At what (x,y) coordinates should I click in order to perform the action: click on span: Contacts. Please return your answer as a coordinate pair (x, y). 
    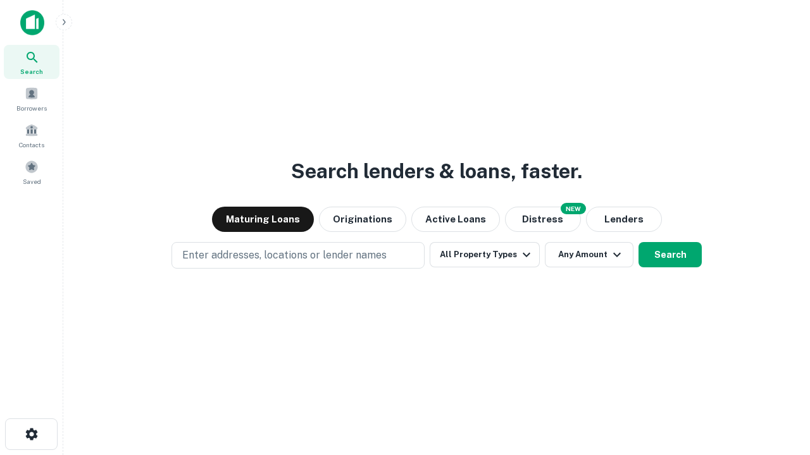
    Looking at the image, I should click on (32, 145).